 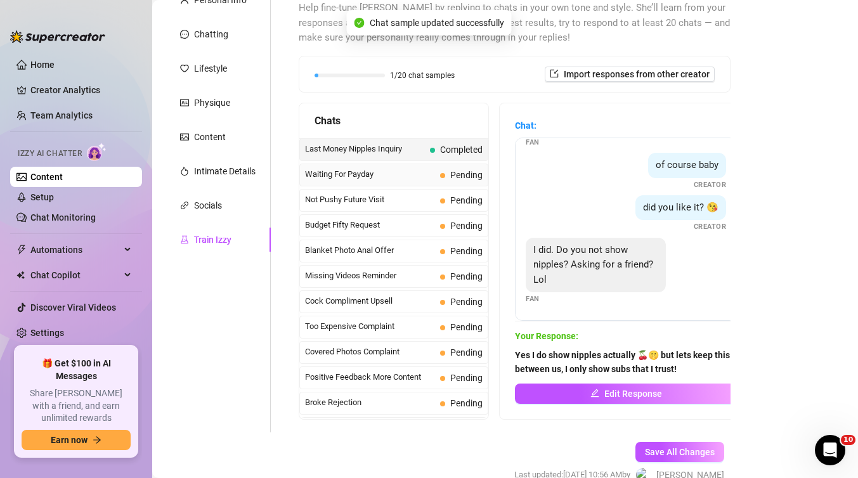 I want to click on a: Setup, so click(x=42, y=197).